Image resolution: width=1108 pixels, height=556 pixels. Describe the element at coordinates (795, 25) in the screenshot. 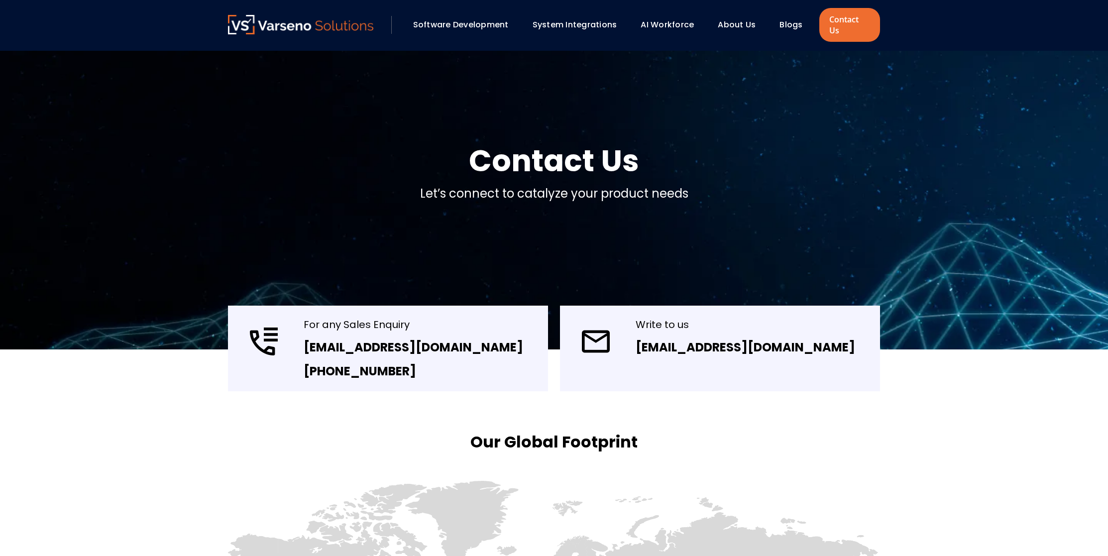

I see `div: Blogs` at that location.